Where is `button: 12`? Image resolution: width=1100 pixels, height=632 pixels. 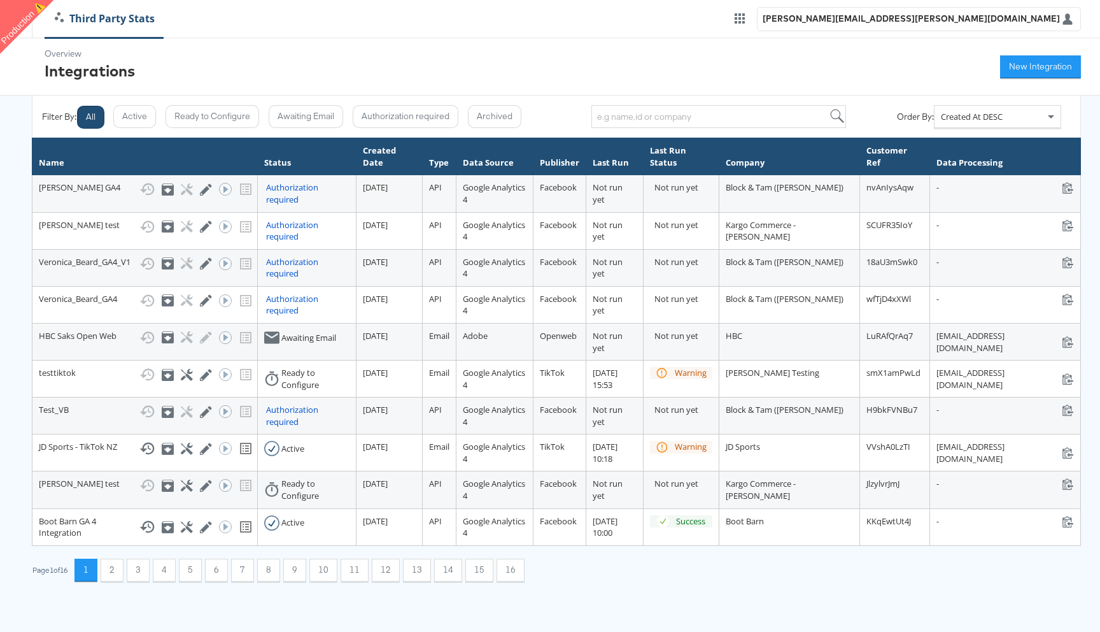 button: 12 is located at coordinates (386, 570).